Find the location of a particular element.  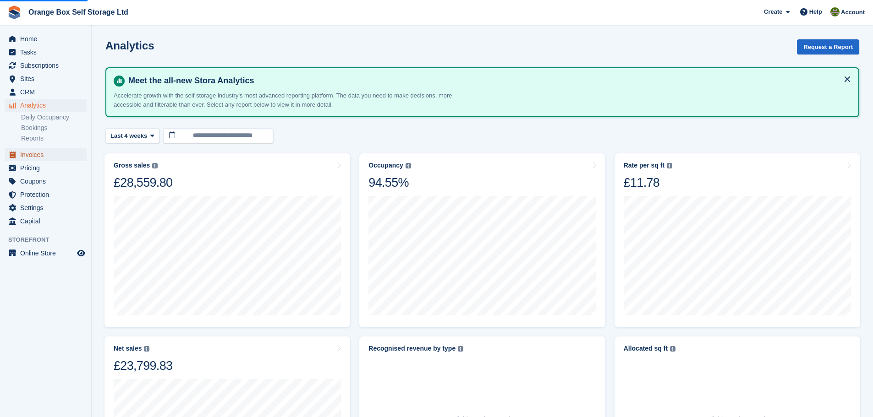

span: Account is located at coordinates (853, 12).